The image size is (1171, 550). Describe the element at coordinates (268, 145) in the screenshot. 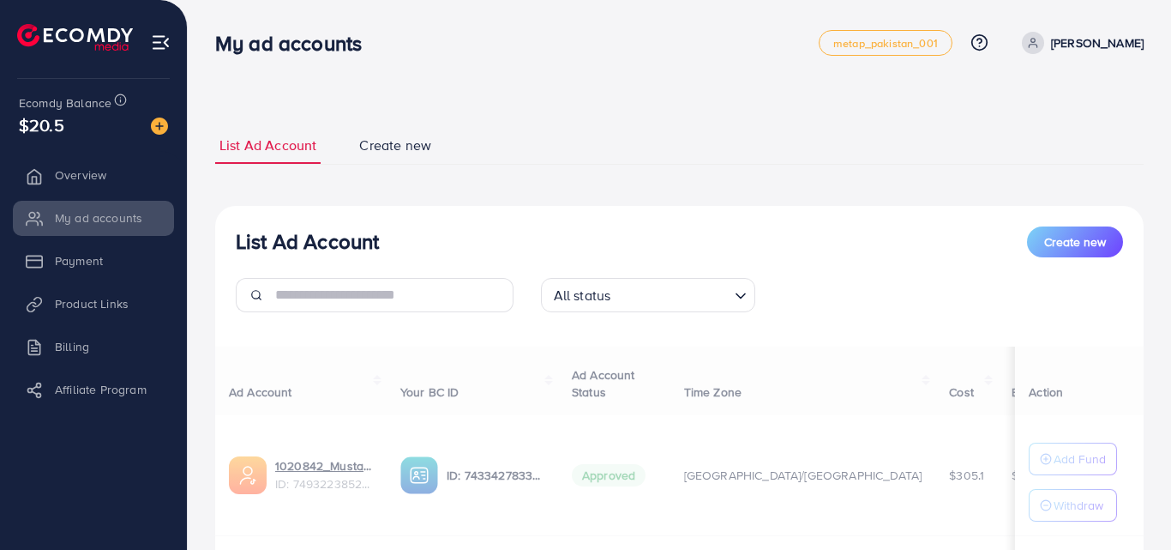

I see `span: List Ad Account` at that location.